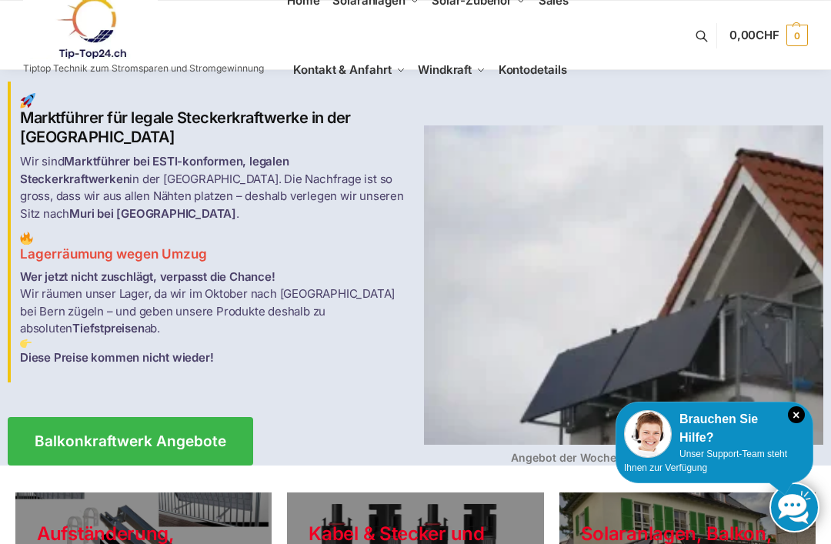  Describe the element at coordinates (25, 343) in the screenshot. I see `img: Home 3` at that location.